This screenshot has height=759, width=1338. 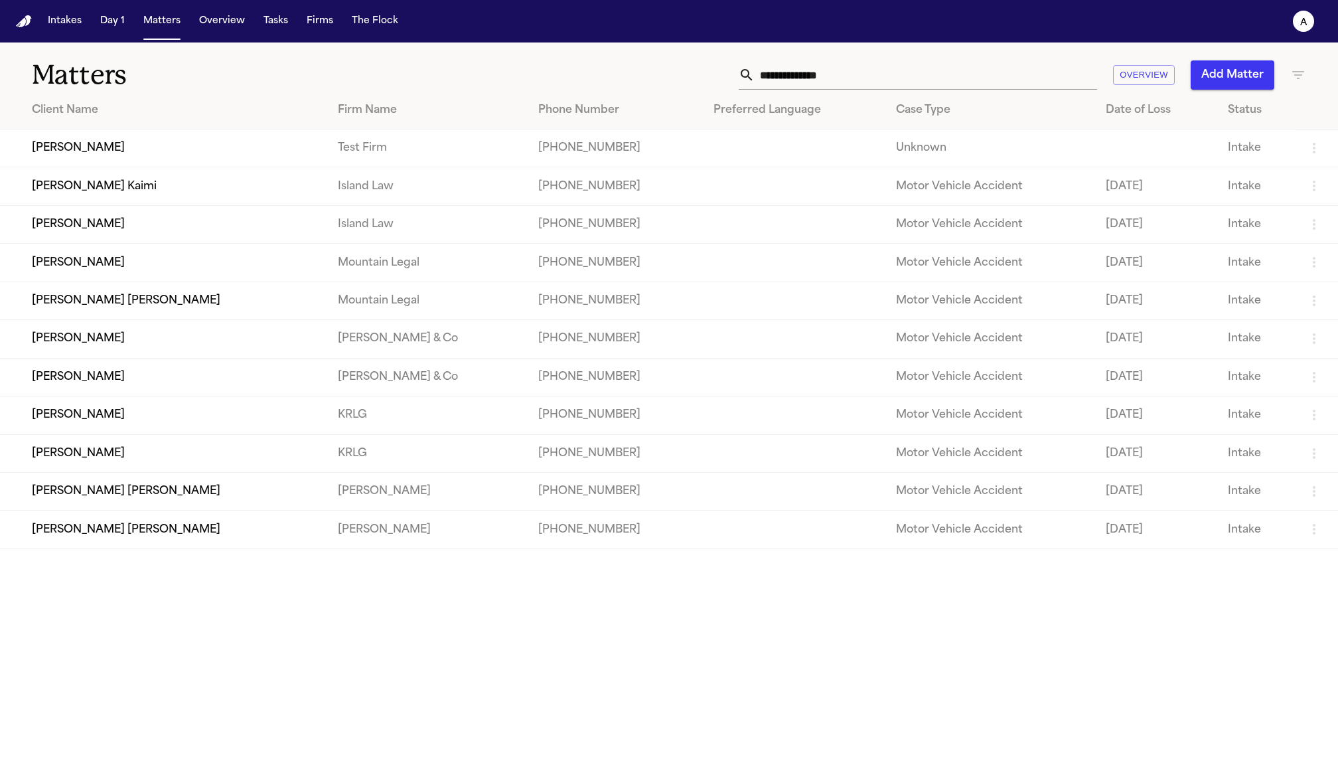 What do you see at coordinates (162, 21) in the screenshot?
I see `button: Matters` at bounding box center [162, 21].